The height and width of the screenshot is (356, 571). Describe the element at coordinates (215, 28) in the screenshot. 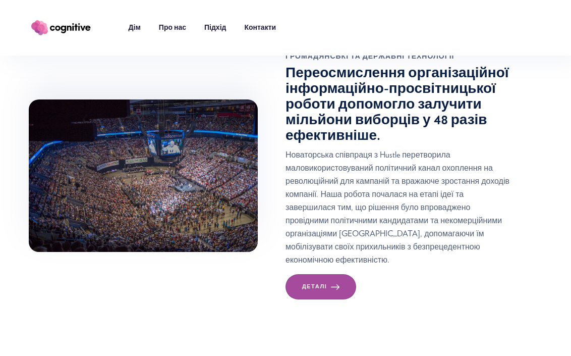

I see `a: Підхід` at that location.